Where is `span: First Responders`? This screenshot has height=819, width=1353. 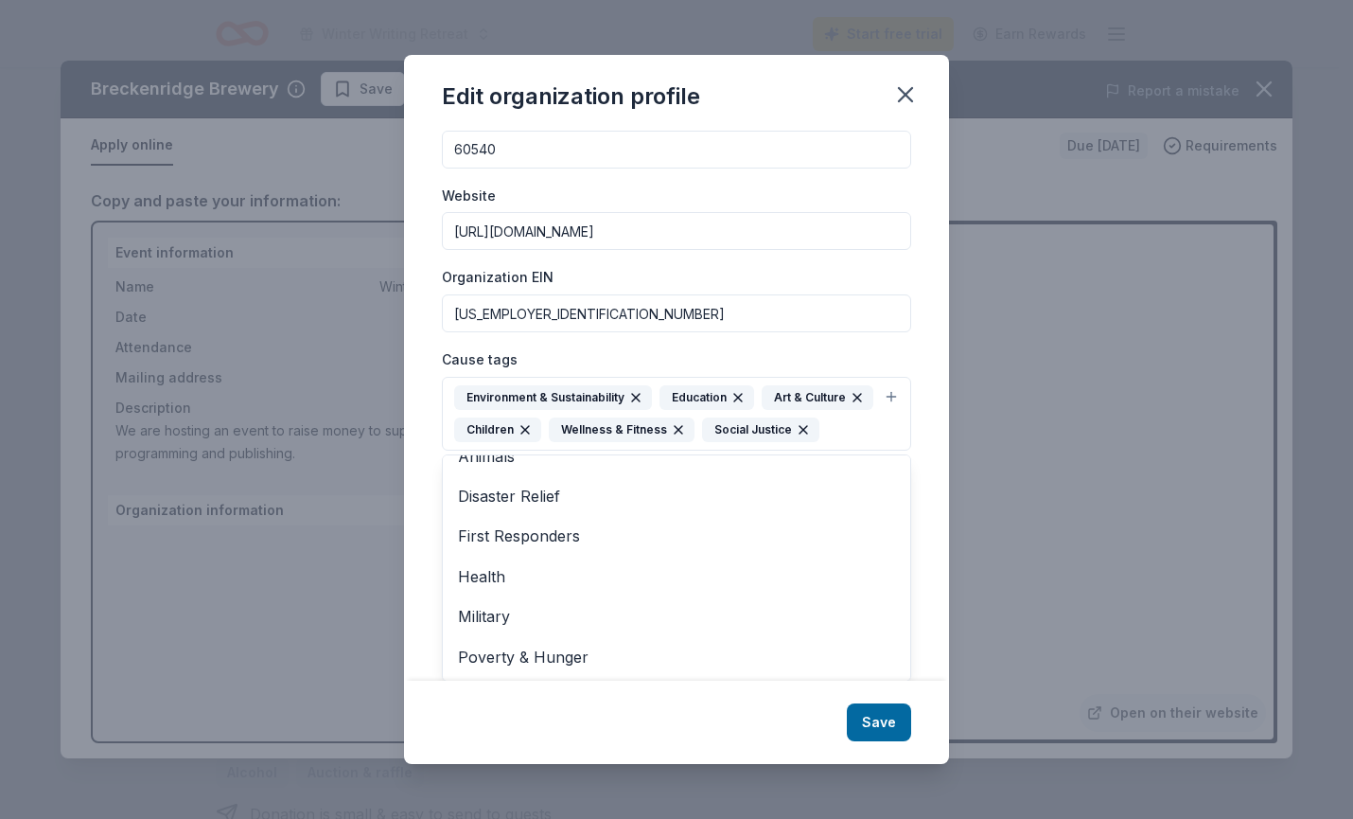 span: First Responders is located at coordinates (677, 536).